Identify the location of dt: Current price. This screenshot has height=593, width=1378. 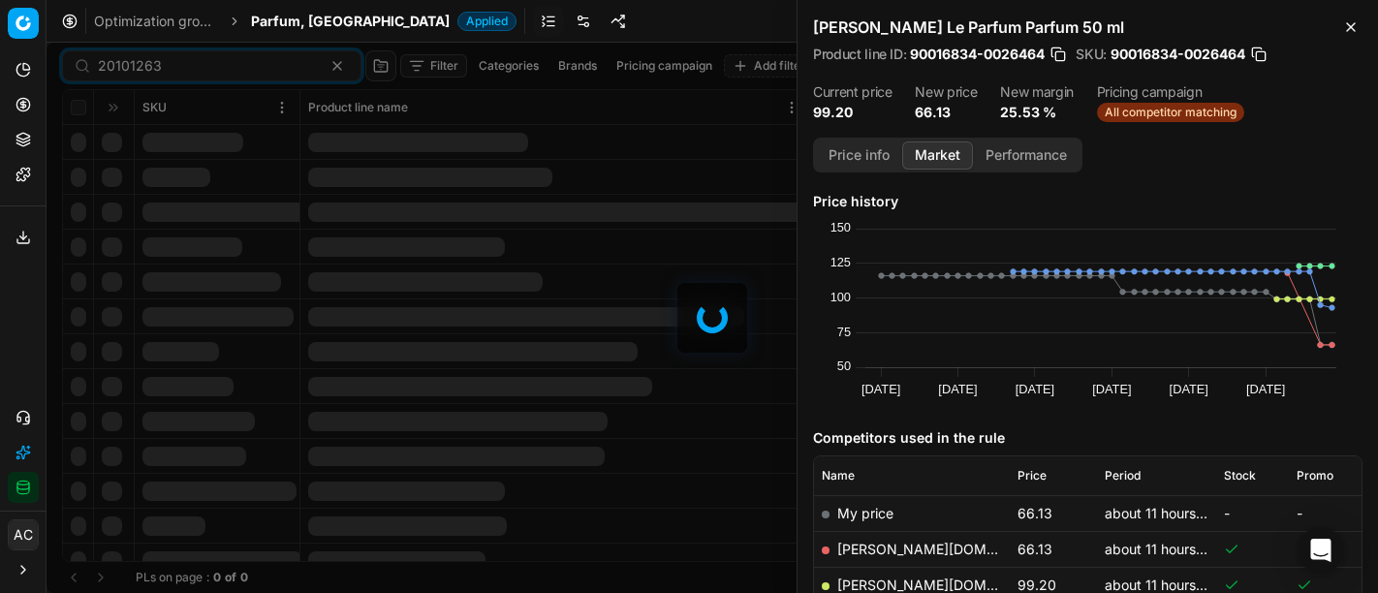
(852, 92).